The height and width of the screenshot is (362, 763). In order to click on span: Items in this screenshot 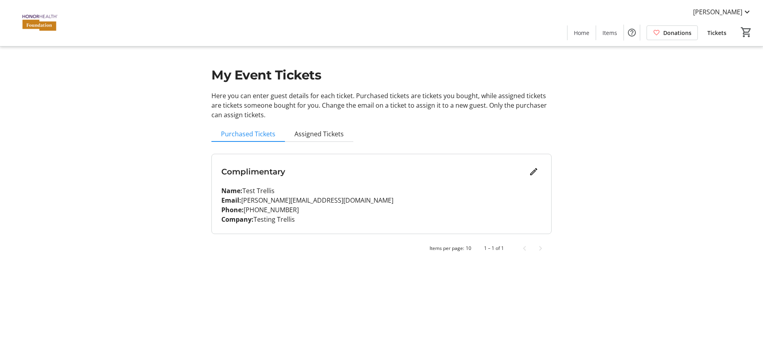, I will do `click(610, 33)`.